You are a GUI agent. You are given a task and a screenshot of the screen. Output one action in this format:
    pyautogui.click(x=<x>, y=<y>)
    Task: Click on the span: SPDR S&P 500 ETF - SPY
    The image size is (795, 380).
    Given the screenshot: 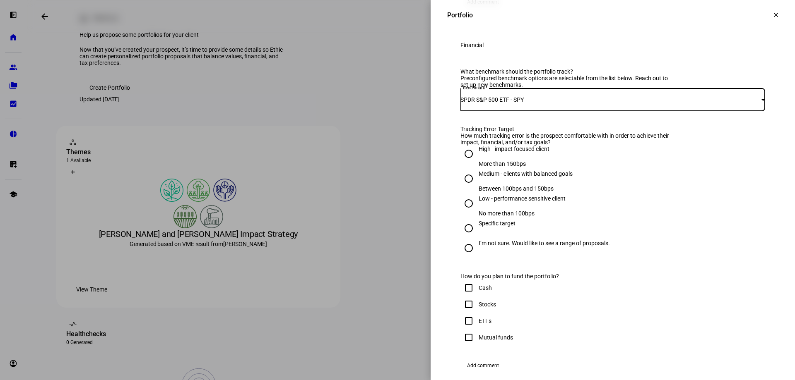 What is the action you would take?
    pyautogui.click(x=492, y=100)
    